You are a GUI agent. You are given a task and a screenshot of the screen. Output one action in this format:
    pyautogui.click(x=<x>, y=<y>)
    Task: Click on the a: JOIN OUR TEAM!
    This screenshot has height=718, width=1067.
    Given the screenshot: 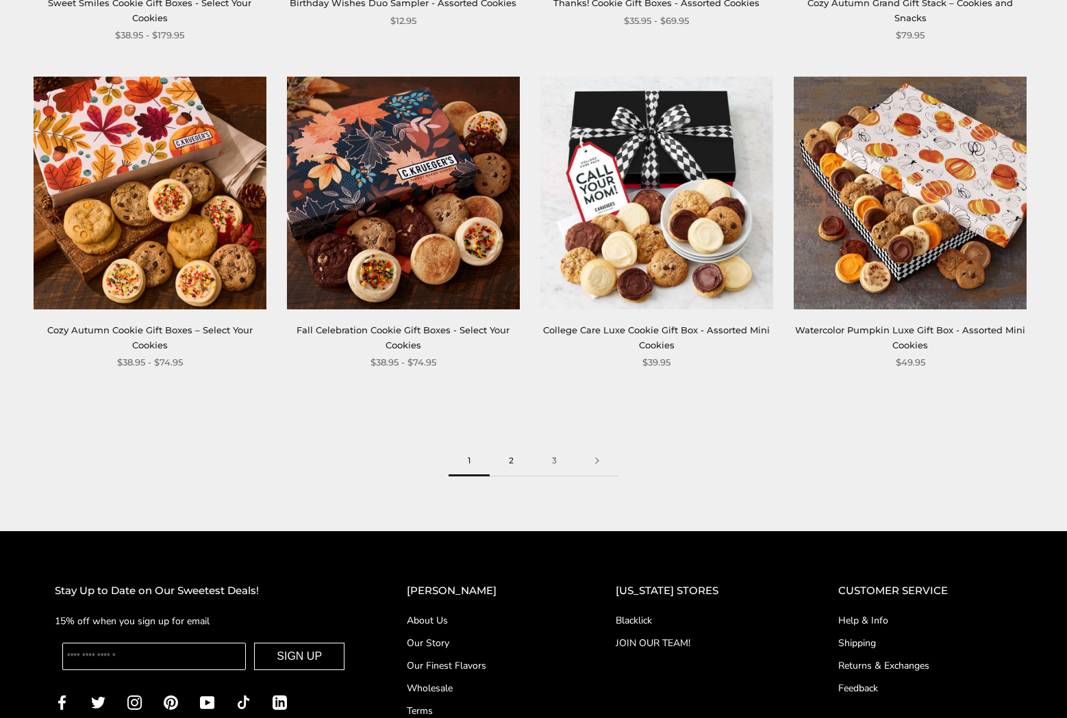 What is the action you would take?
    pyautogui.click(x=699, y=643)
    